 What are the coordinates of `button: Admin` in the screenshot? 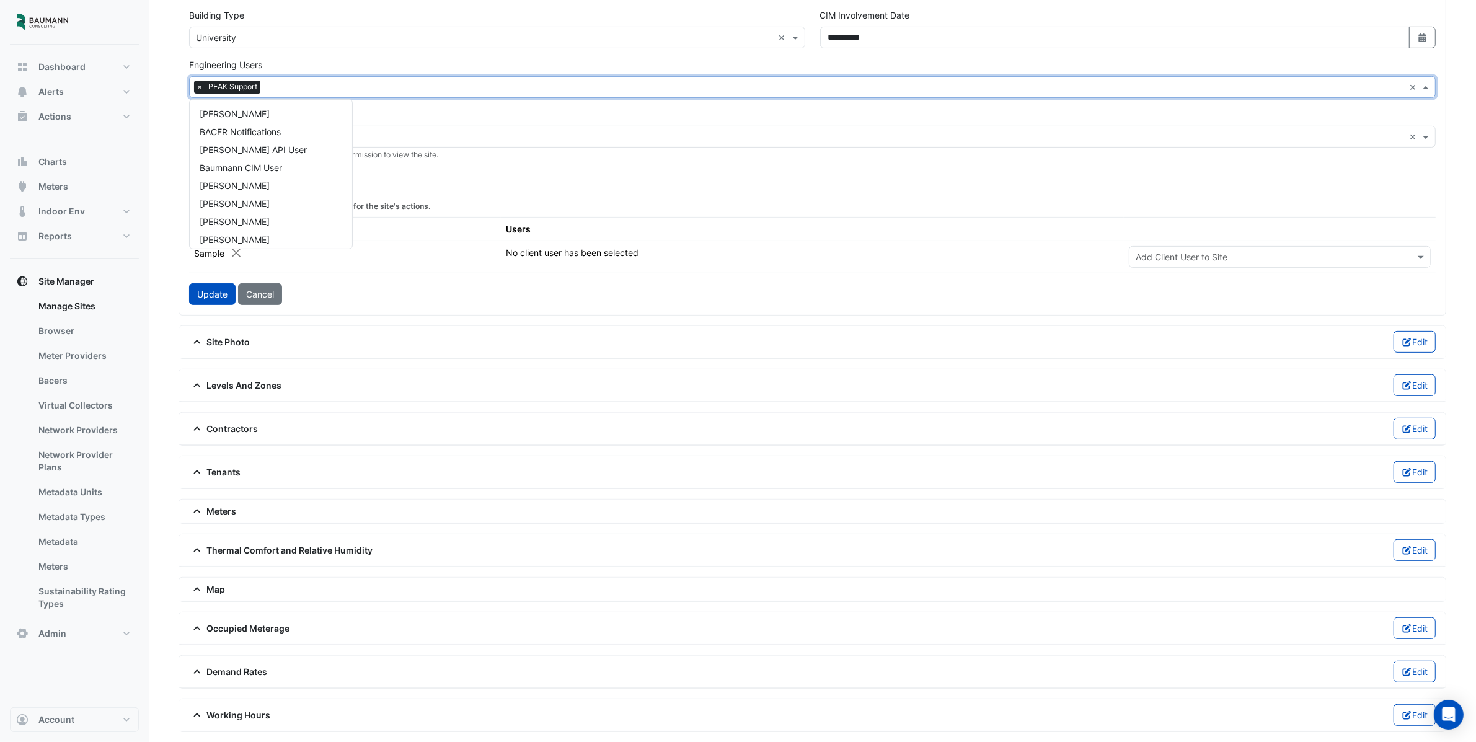 It's located at (74, 634).